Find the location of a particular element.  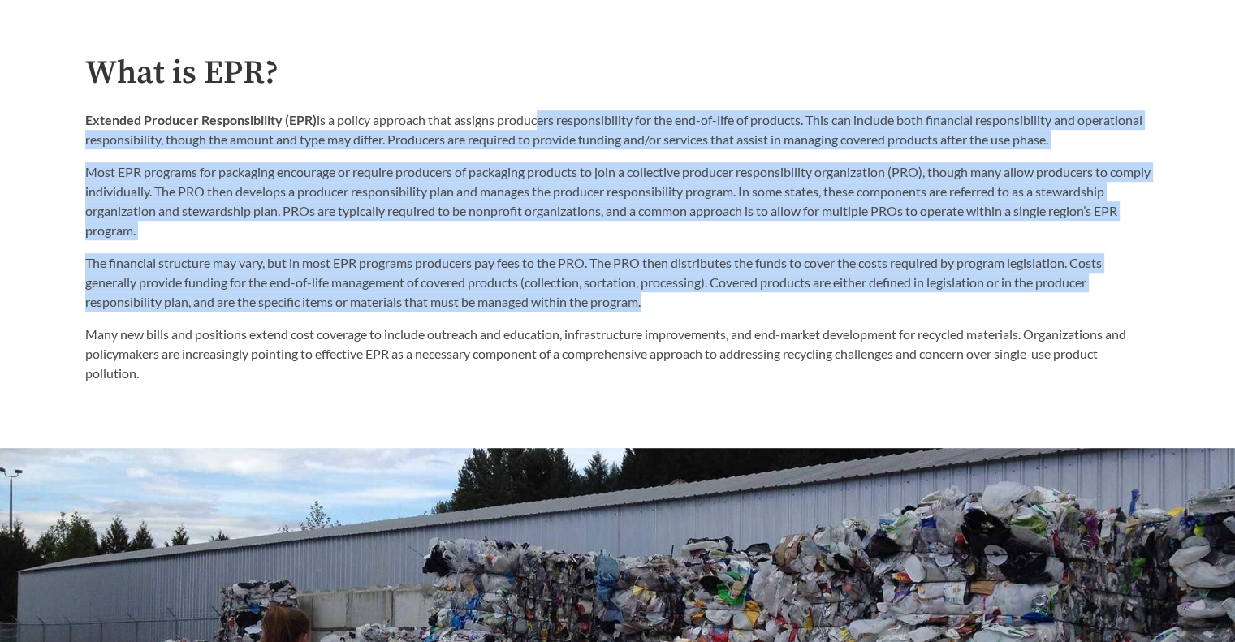

p: is a policy approach that assigns producers responsibility for the end-of-life of products. This ... is located at coordinates (618, 130).